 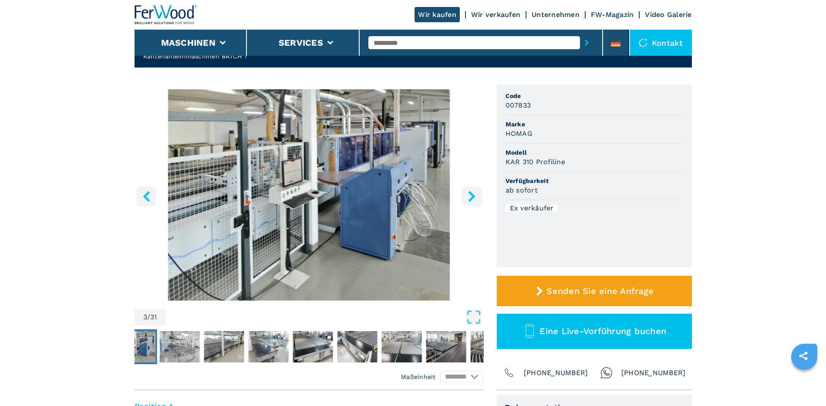 What do you see at coordinates (135, 347) in the screenshot?
I see `img: 29f12d8ca1083da9a7ebe064fed2c0a1` at bounding box center [135, 347].